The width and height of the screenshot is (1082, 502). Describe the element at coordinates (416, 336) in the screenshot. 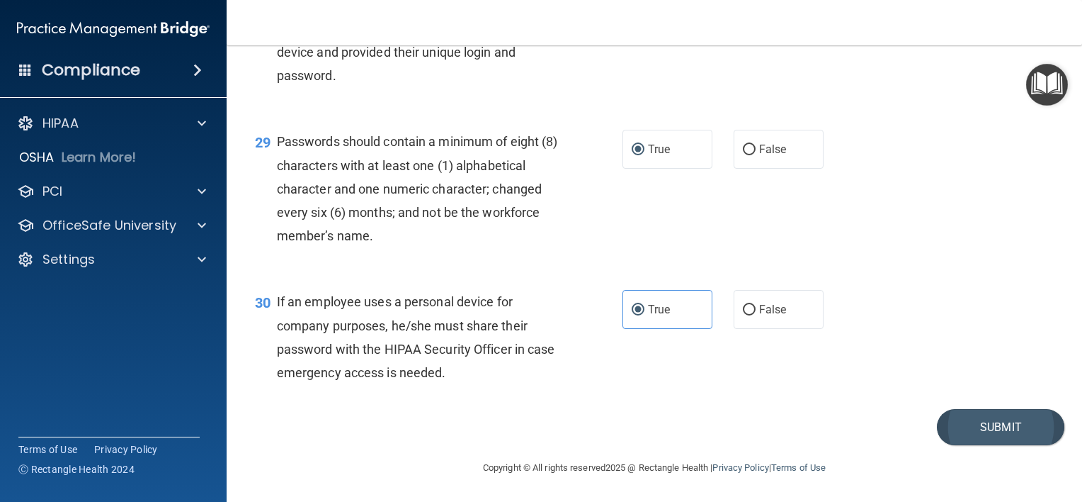

I see `span: If an employee uses a personal device for company purposes, he/she must share their password with...` at that location.